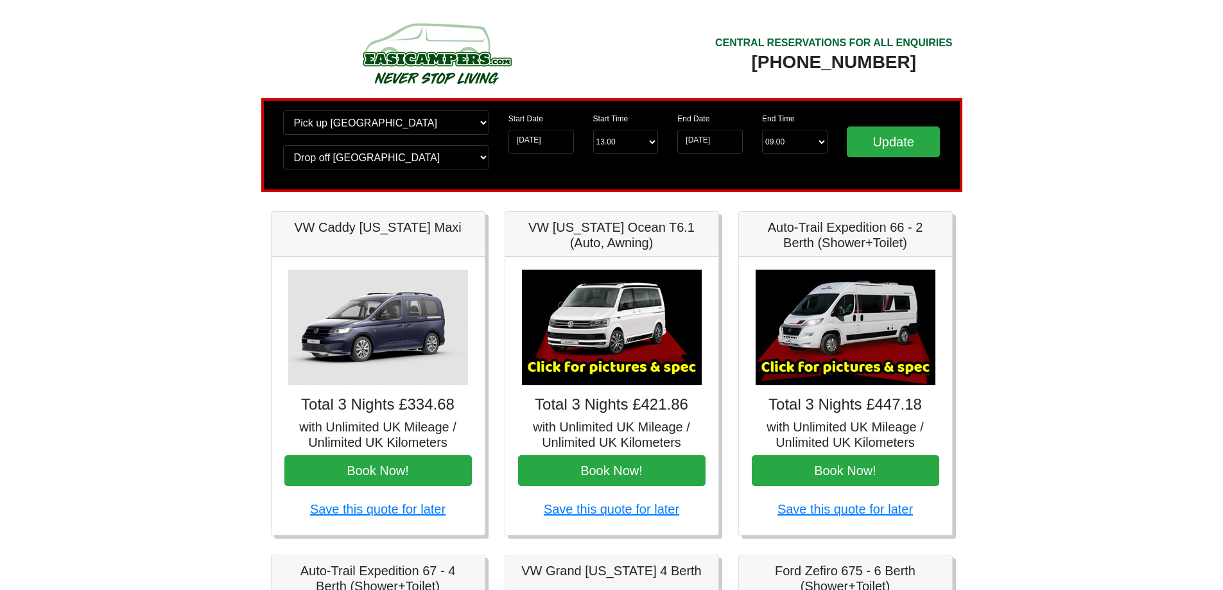 Image resolution: width=1223 pixels, height=590 pixels. Describe the element at coordinates (541, 142) in the screenshot. I see `input: Start Date` at that location.